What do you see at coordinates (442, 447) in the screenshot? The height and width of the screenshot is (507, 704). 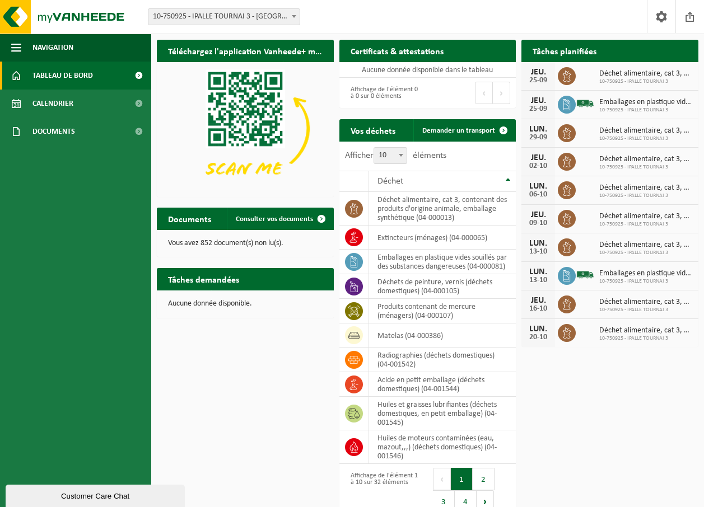 I see `td: huiles de moteurs contaminées (eau, mazout,,,) (déchets domestiques) (04-001546)` at bounding box center [442, 447].